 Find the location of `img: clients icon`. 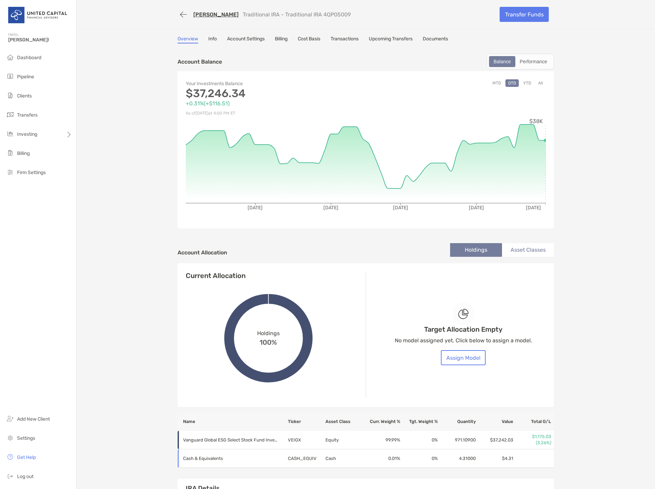

img: clients icon is located at coordinates (10, 95).